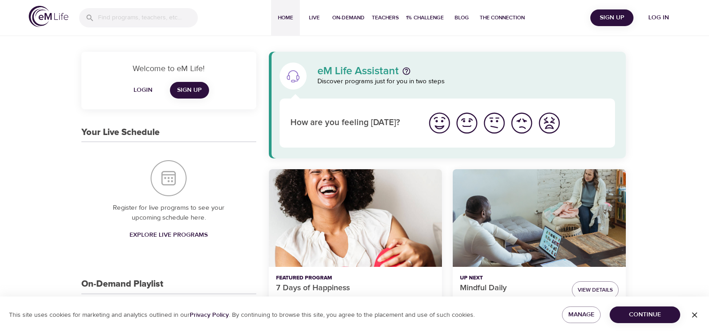  I want to click on button: I'm feeling ok, so click(494, 123).